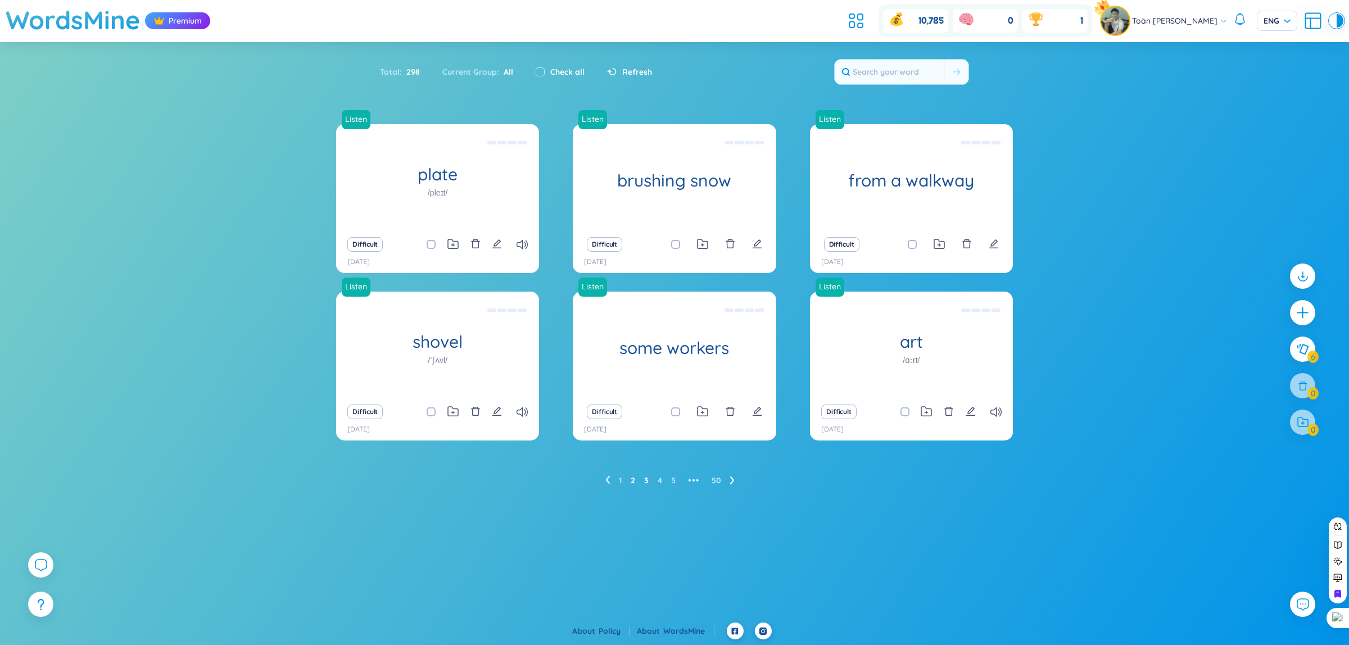  What do you see at coordinates (178, 21) in the screenshot?
I see `div: Premium` at bounding box center [178, 21].